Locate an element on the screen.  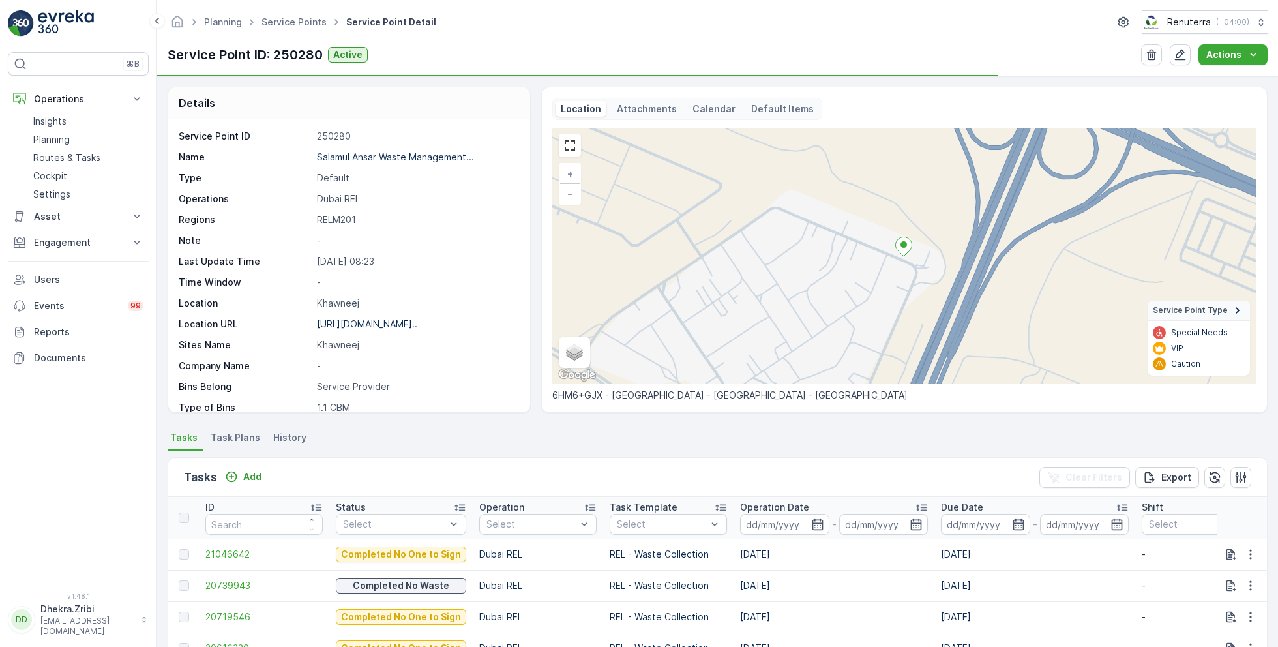
button: Add is located at coordinates (243, 477).